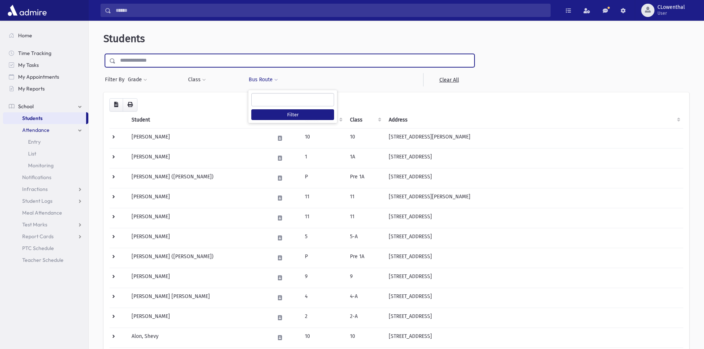 This screenshot has width=704, height=349. What do you see at coordinates (45, 53) in the screenshot?
I see `a: Time Tracking` at bounding box center [45, 53].